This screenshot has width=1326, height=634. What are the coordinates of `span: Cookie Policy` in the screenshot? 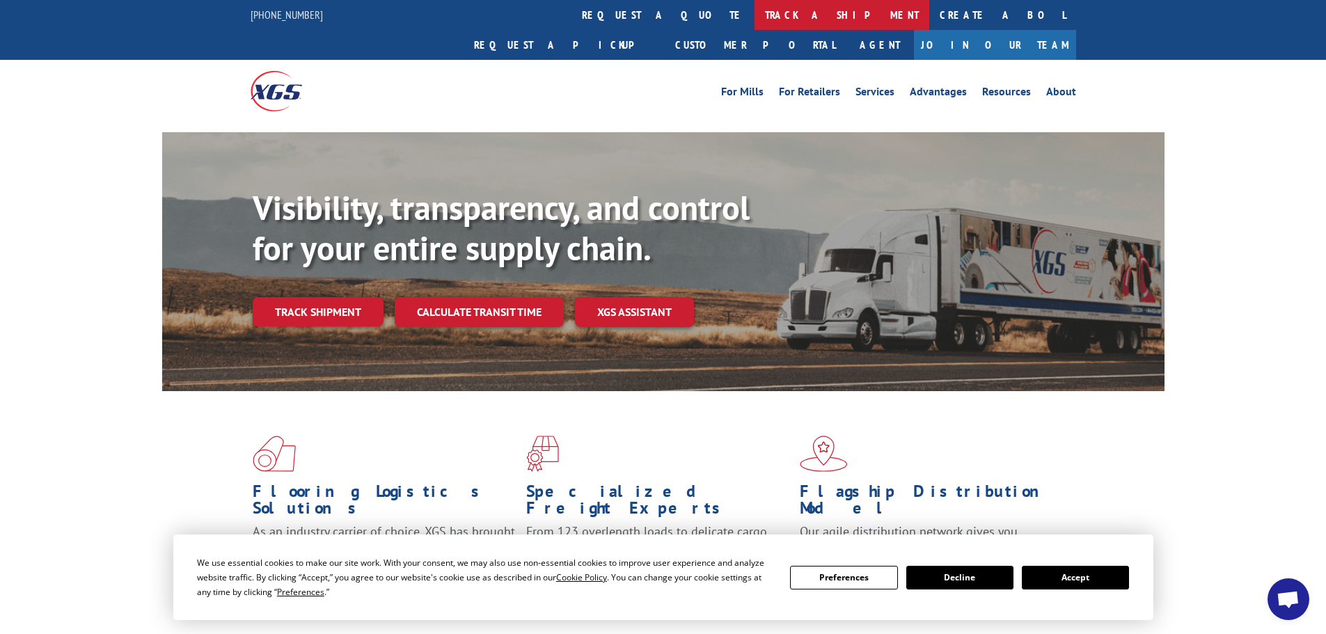 It's located at (581, 577).